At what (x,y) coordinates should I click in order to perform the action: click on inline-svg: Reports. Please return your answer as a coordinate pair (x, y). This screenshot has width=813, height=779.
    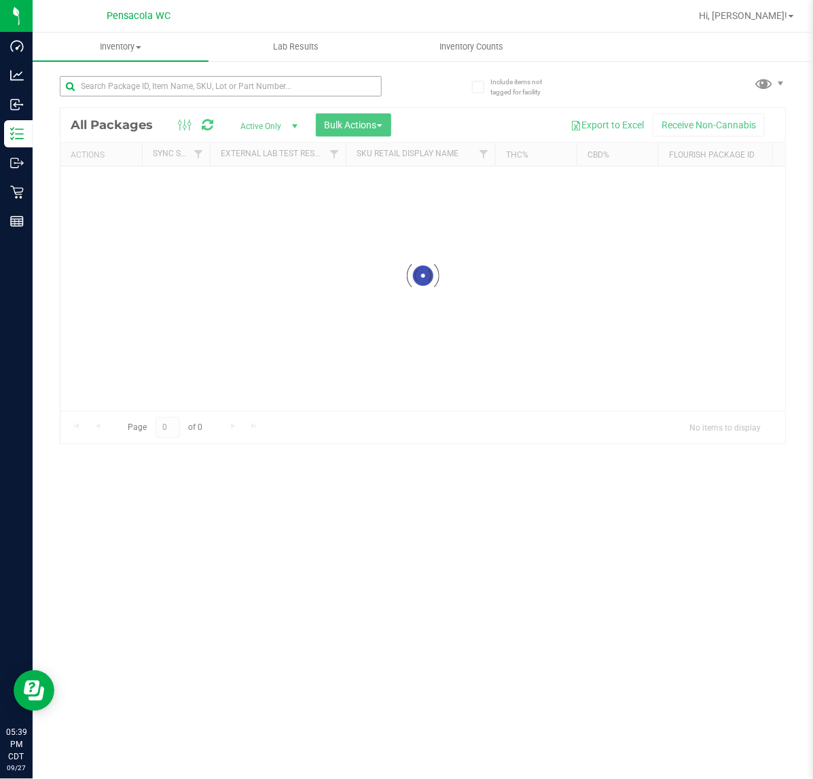
    Looking at the image, I should click on (17, 221).